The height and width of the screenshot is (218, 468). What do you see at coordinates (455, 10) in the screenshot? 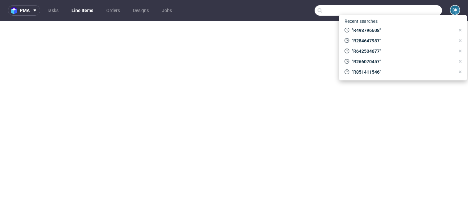
I see `figcaption: BK` at bounding box center [455, 10].